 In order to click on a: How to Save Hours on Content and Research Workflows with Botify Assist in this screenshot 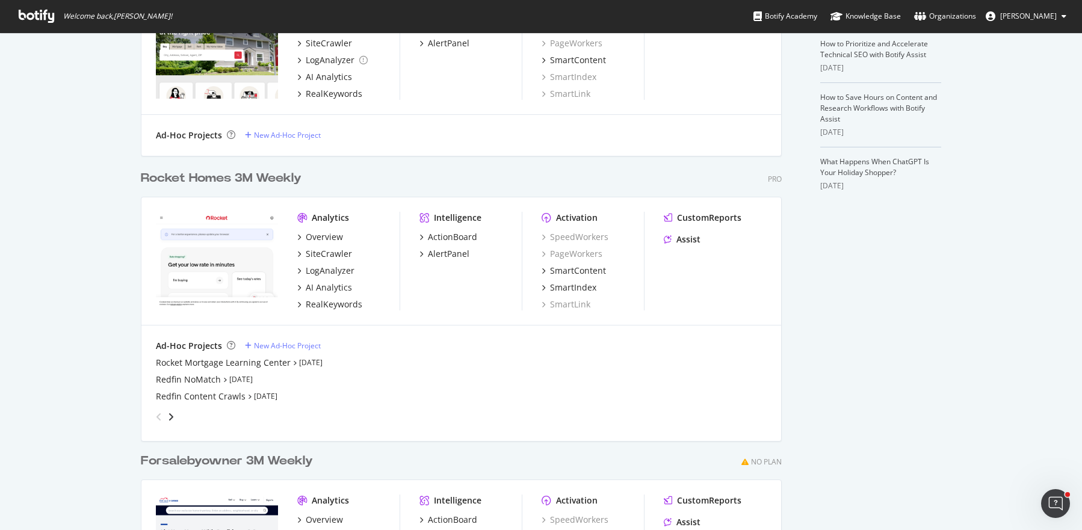, I will do `click(879, 108)`.